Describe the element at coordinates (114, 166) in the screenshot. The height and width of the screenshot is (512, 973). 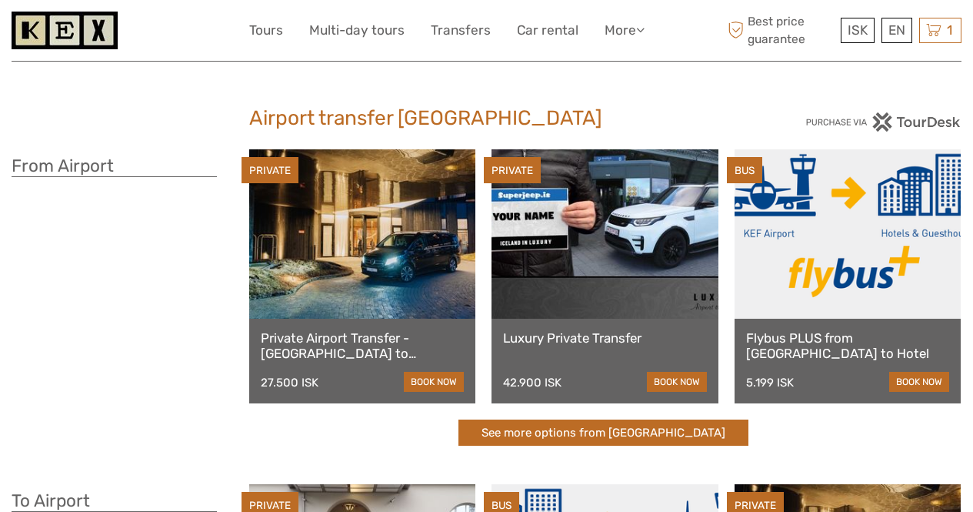
I see `h3: From Airport` at that location.